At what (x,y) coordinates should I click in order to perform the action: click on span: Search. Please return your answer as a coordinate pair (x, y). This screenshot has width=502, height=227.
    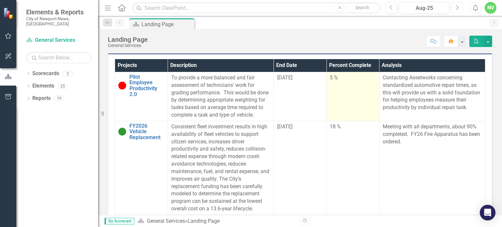
    Looking at the image, I should click on (362, 8).